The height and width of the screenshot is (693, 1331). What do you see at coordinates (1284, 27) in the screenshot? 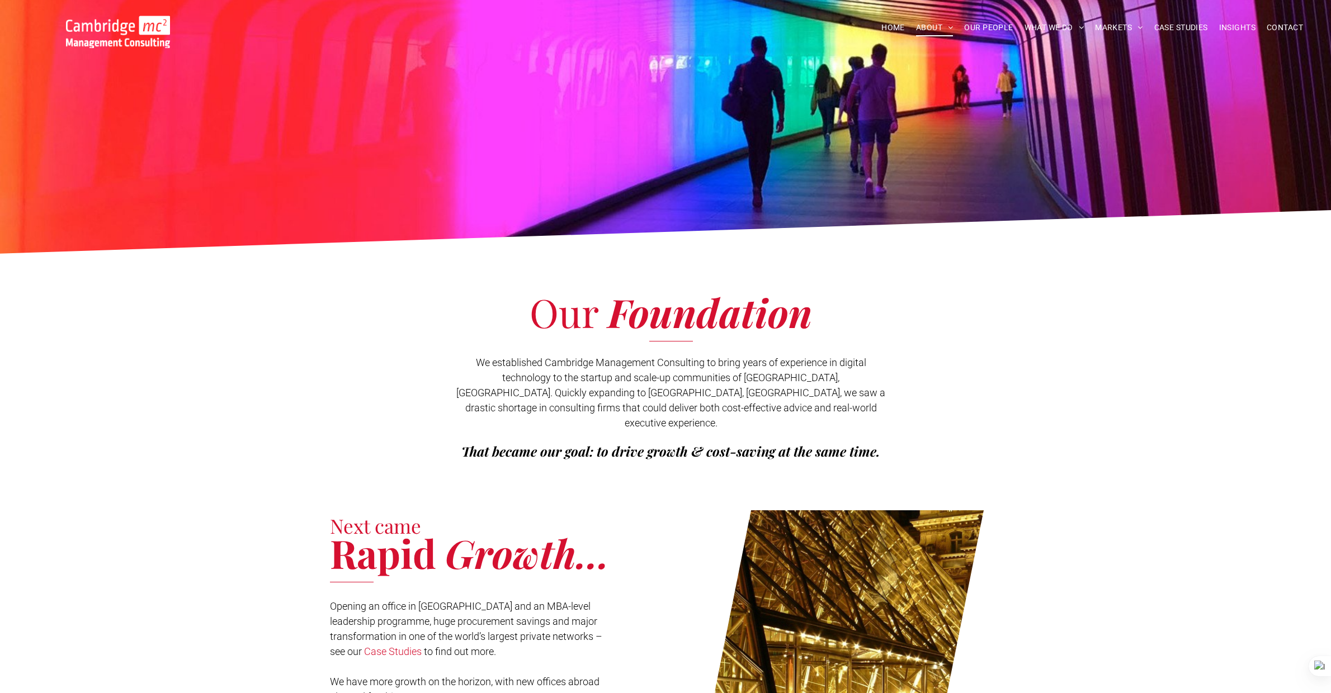
I see `a: CONTACT` at bounding box center [1284, 27].